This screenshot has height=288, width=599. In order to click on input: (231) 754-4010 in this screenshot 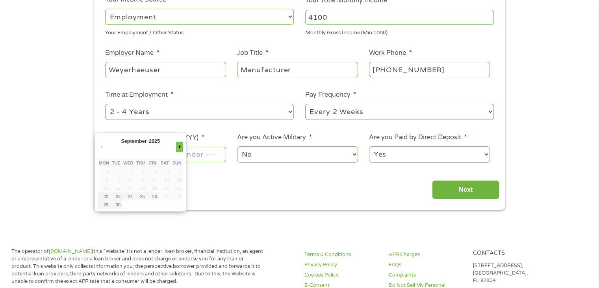, I will do `click(429, 69)`.